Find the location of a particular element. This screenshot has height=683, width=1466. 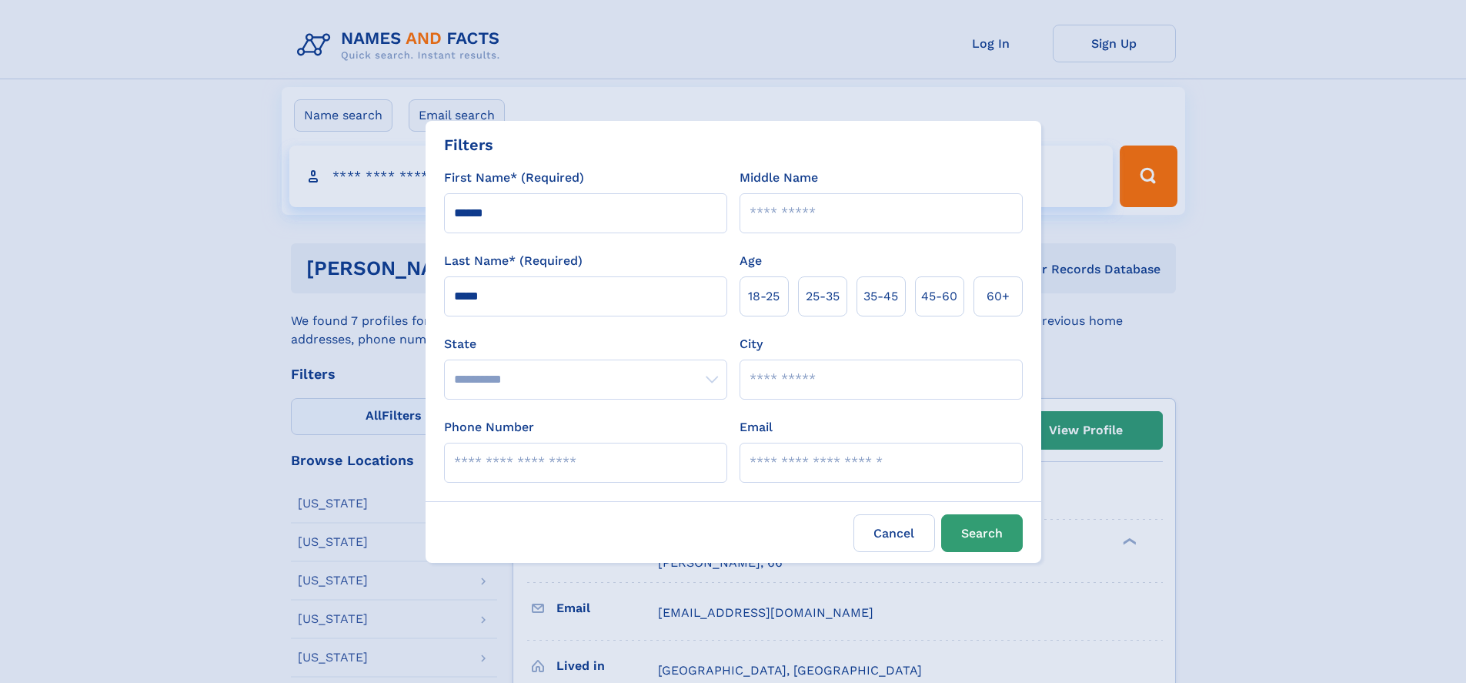

span: 60+ is located at coordinates (998, 296).